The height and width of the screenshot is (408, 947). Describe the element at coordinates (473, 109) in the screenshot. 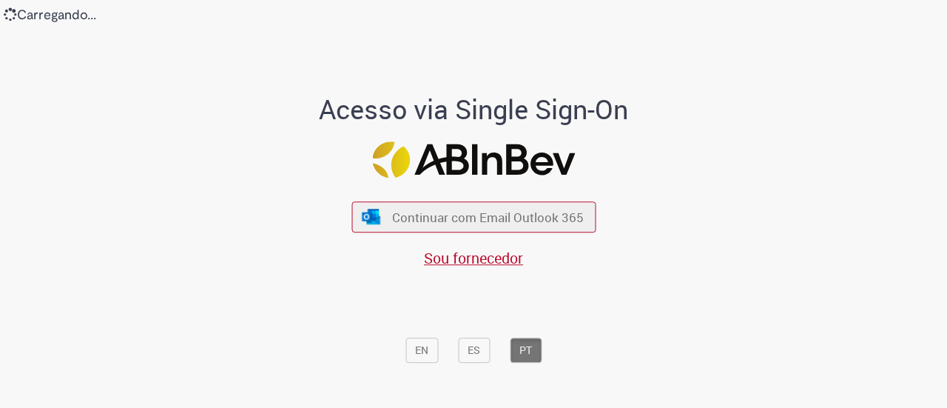

I see `h1: Acesso via Single Sign-On` at that location.